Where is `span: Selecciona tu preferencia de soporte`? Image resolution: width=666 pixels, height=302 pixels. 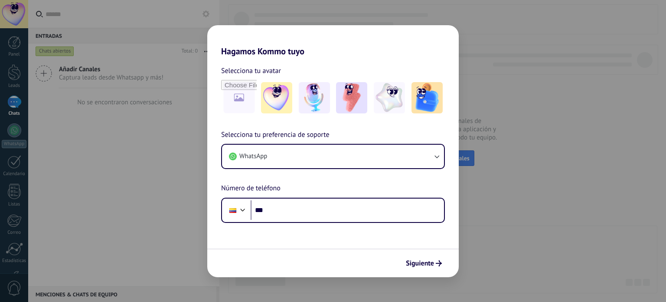 span: Selecciona tu preferencia de soporte is located at coordinates (275, 135).